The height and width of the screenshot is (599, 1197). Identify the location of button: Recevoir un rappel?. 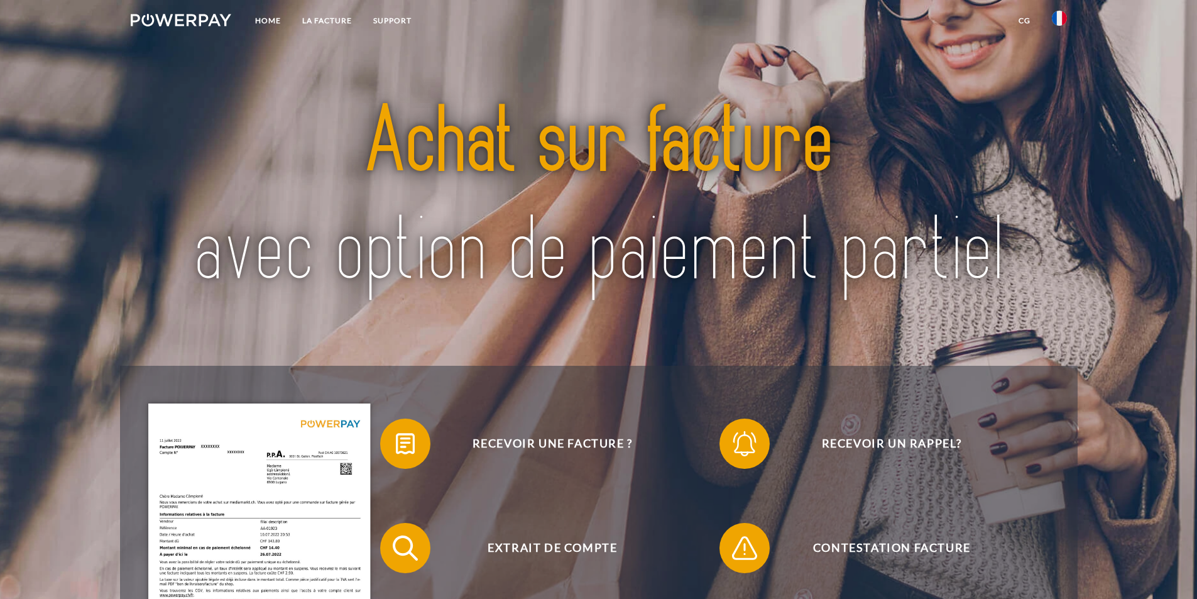
(883, 444).